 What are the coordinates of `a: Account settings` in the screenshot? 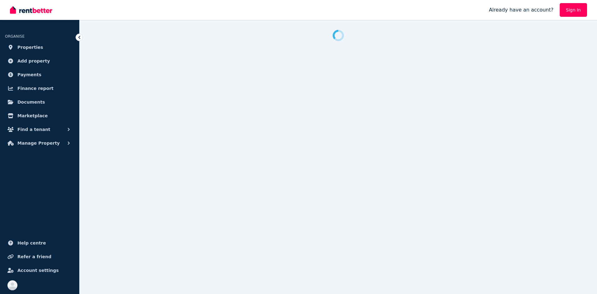 It's located at (40, 270).